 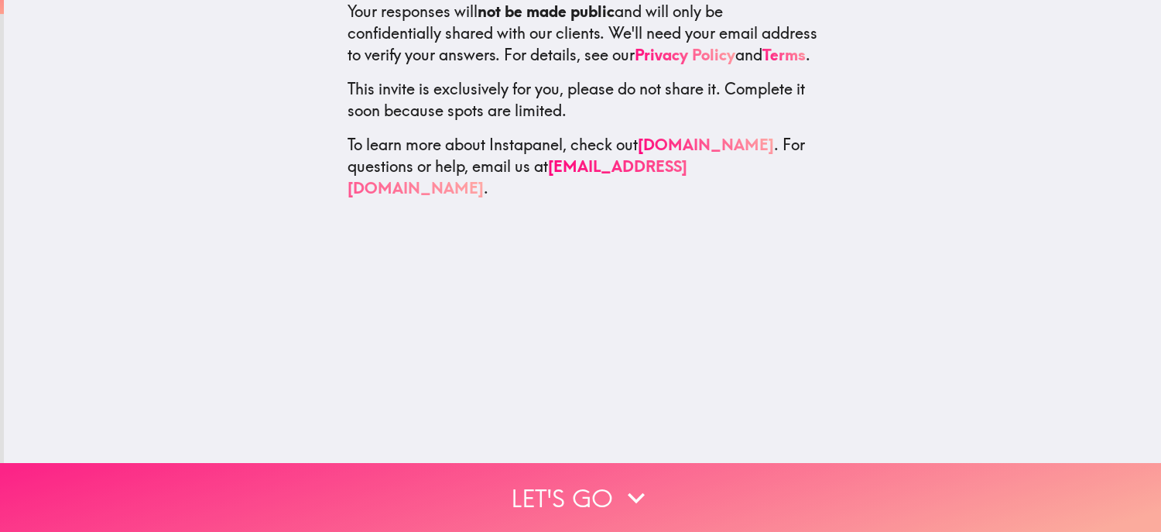 What do you see at coordinates (583, 33) in the screenshot?
I see `p: Your responses will and will only be confidentially shared with our clients. We'll need your emai...` at bounding box center [583, 33].